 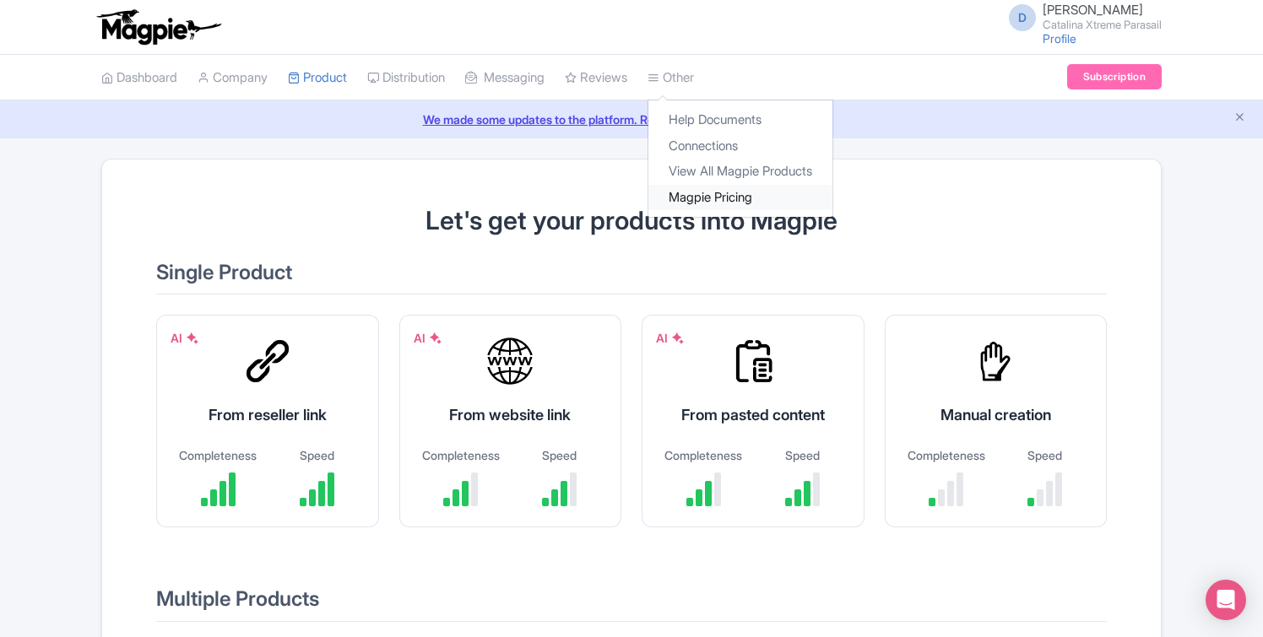 I want to click on a: Reviews, so click(x=596, y=78).